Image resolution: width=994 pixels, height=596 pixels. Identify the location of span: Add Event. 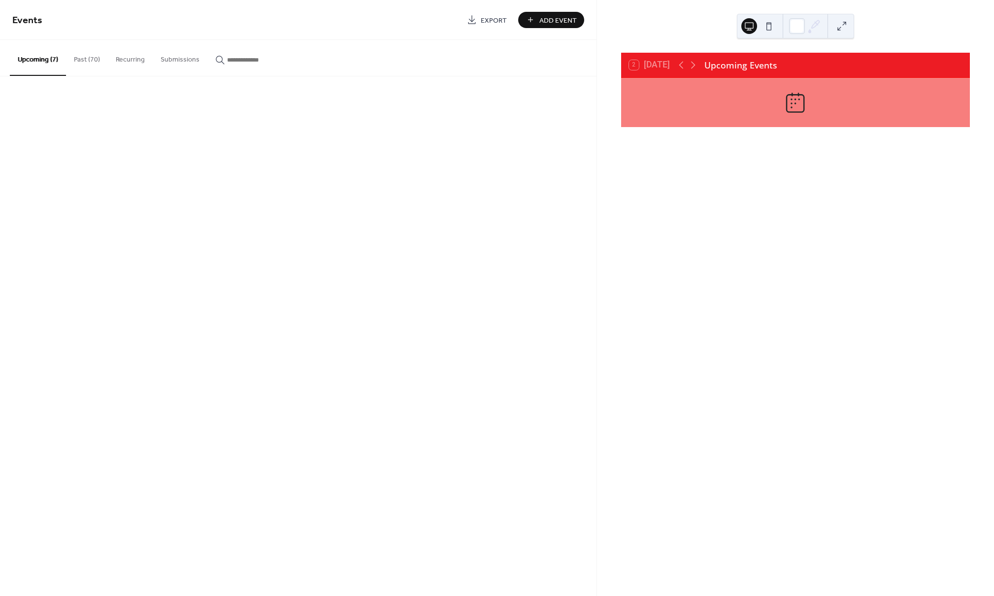
(558, 20).